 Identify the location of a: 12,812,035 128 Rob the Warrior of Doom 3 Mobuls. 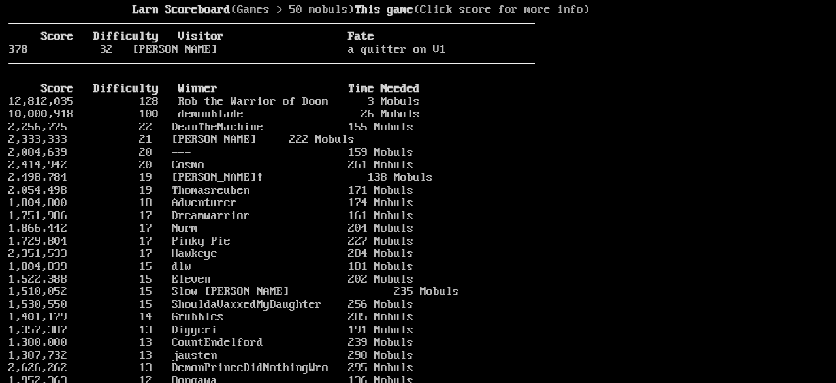
(214, 102).